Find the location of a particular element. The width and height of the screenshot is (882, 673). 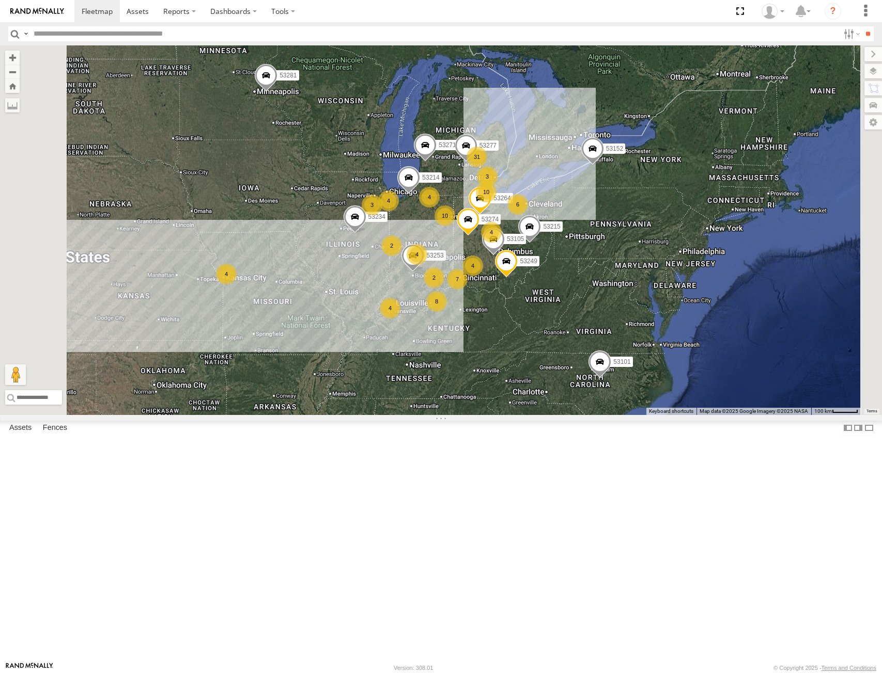

span: 53214 is located at coordinates (430, 178).